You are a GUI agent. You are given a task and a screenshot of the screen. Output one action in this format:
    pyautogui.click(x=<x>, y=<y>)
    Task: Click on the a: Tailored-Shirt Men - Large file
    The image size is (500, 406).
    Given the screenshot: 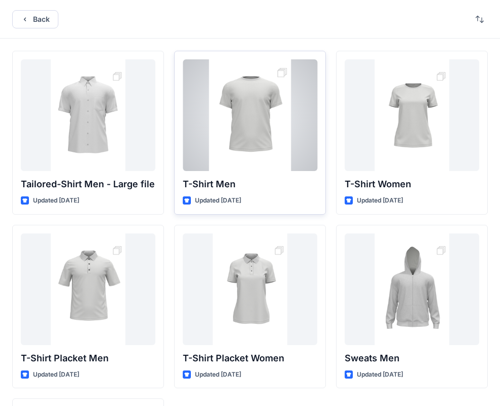 What is the action you would take?
    pyautogui.click(x=88, y=115)
    